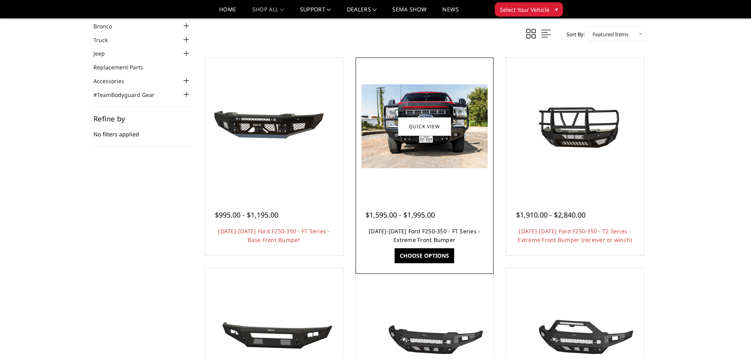 This screenshot has height=359, width=751. Describe the element at coordinates (524, 9) in the screenshot. I see `span: Select Your Vehicle` at that location.